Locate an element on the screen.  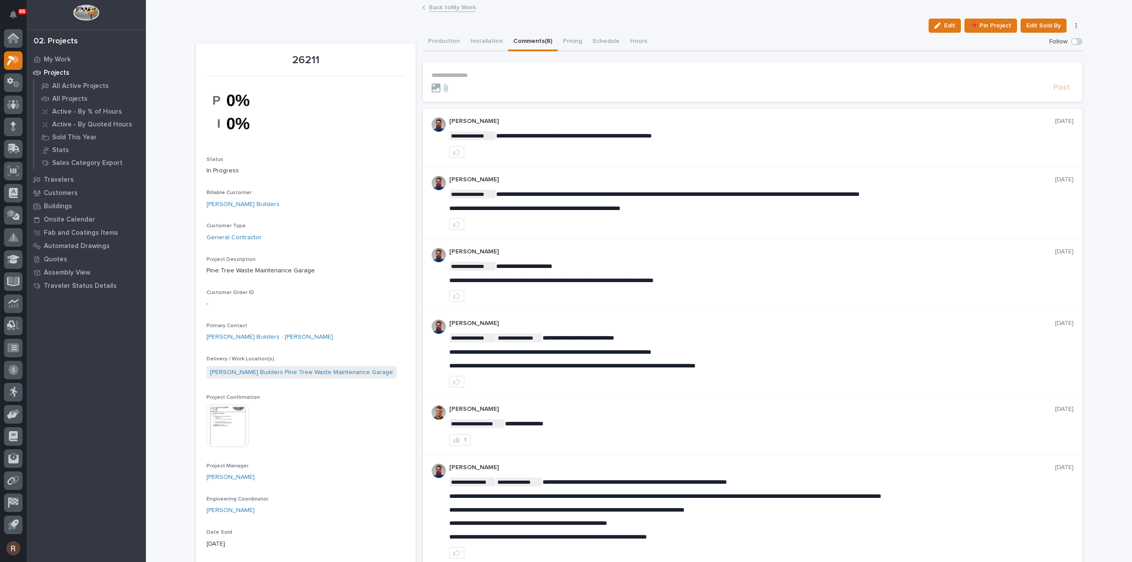
p: 26211 is located at coordinates (306, 60).